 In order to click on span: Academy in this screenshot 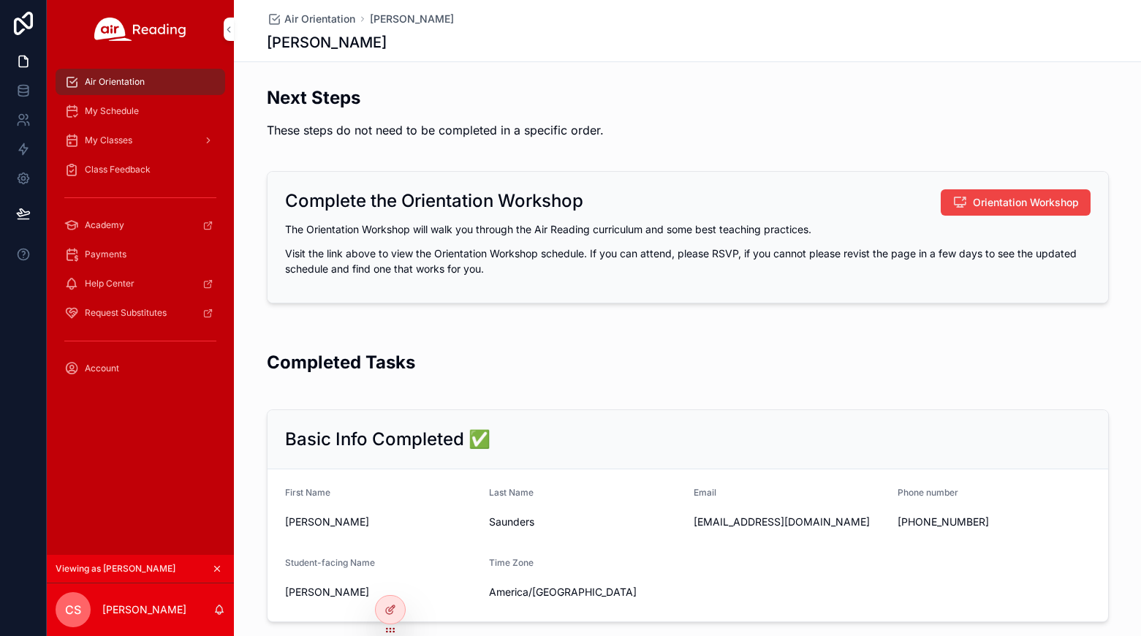, I will do `click(105, 225)`.